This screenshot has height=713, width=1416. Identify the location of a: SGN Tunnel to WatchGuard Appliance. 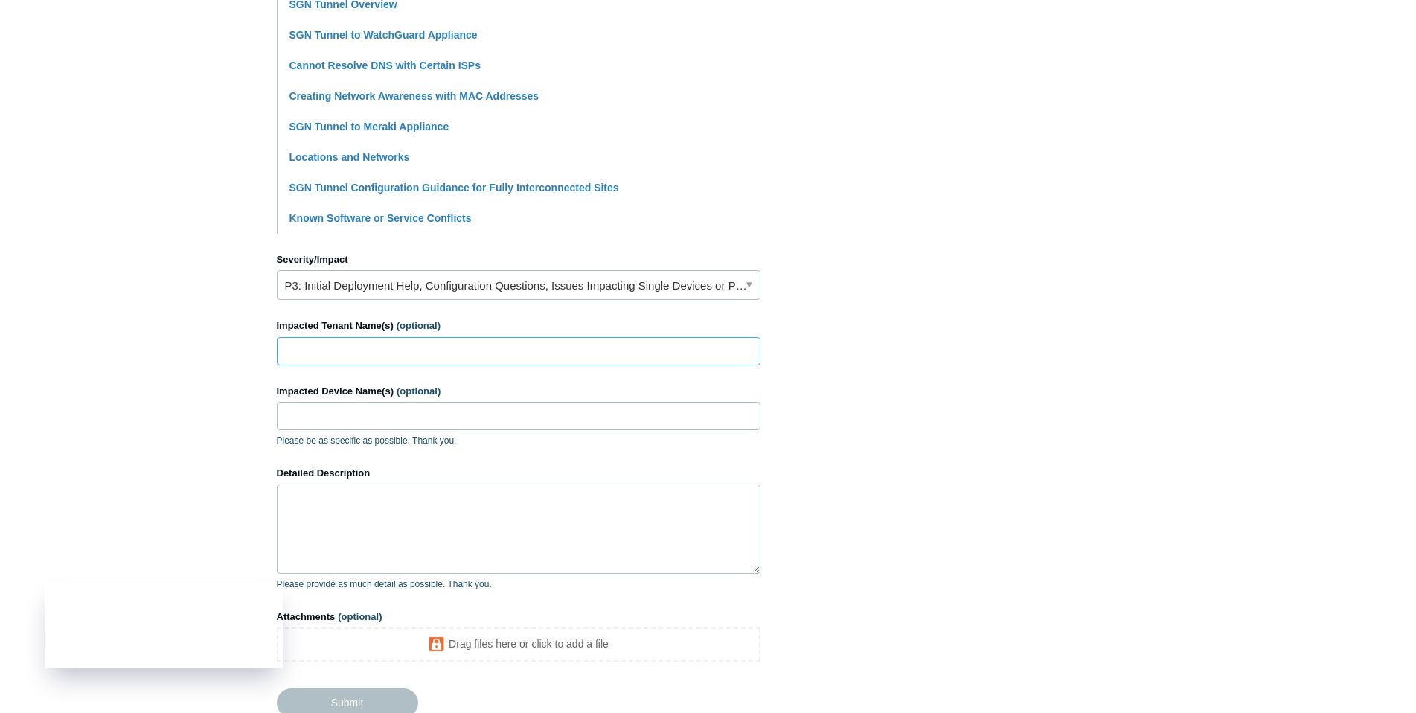
(383, 35).